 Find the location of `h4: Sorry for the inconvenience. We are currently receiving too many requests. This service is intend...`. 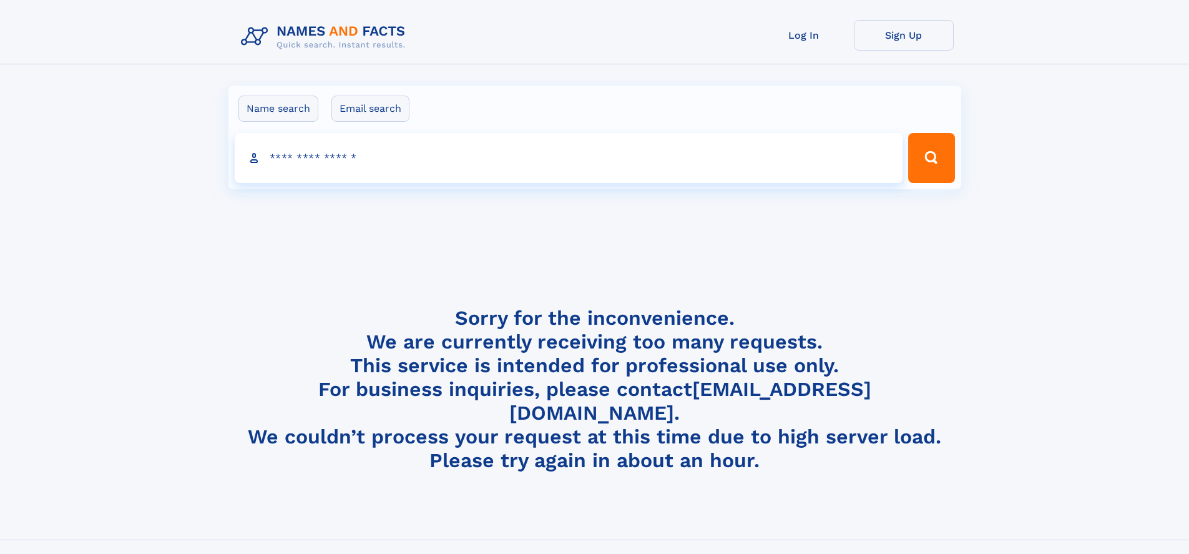

h4: Sorry for the inconvenience. We are currently receiving too many requests. This service is intend... is located at coordinates (595, 389).